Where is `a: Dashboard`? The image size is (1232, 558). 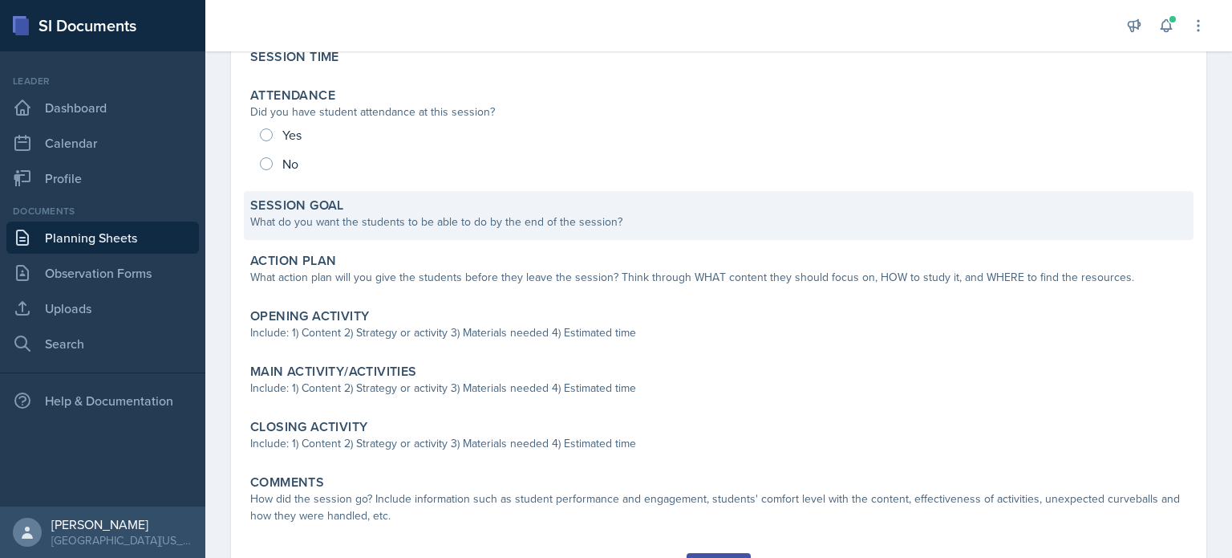
a: Dashboard is located at coordinates (103, 108).